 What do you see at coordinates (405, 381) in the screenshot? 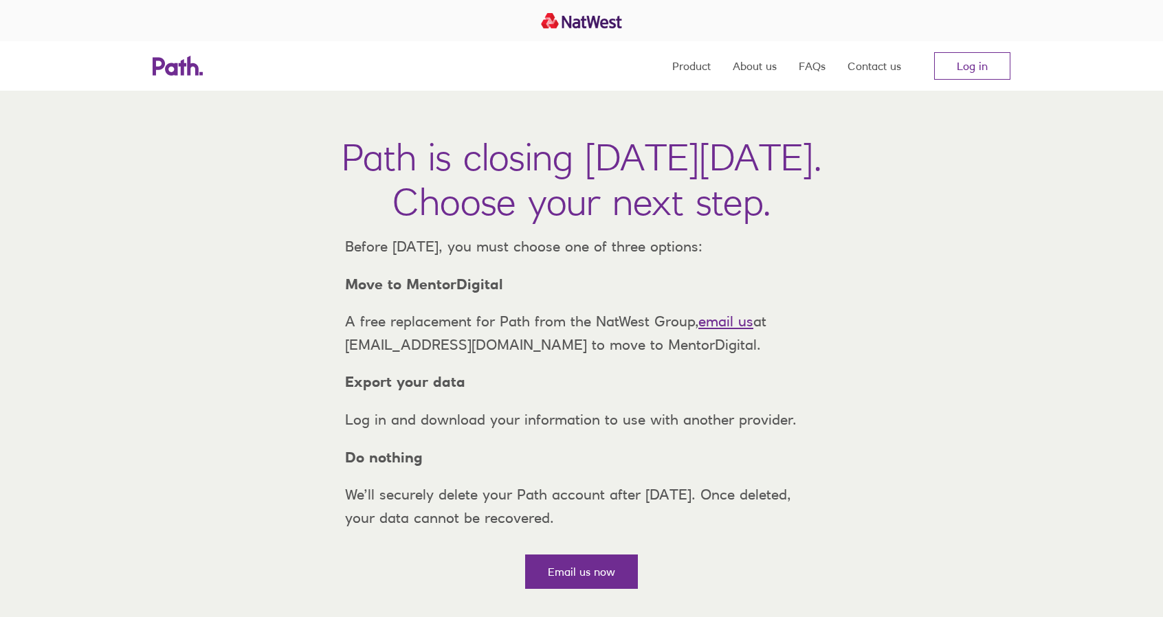
I see `strong: Export your data` at bounding box center [405, 381].